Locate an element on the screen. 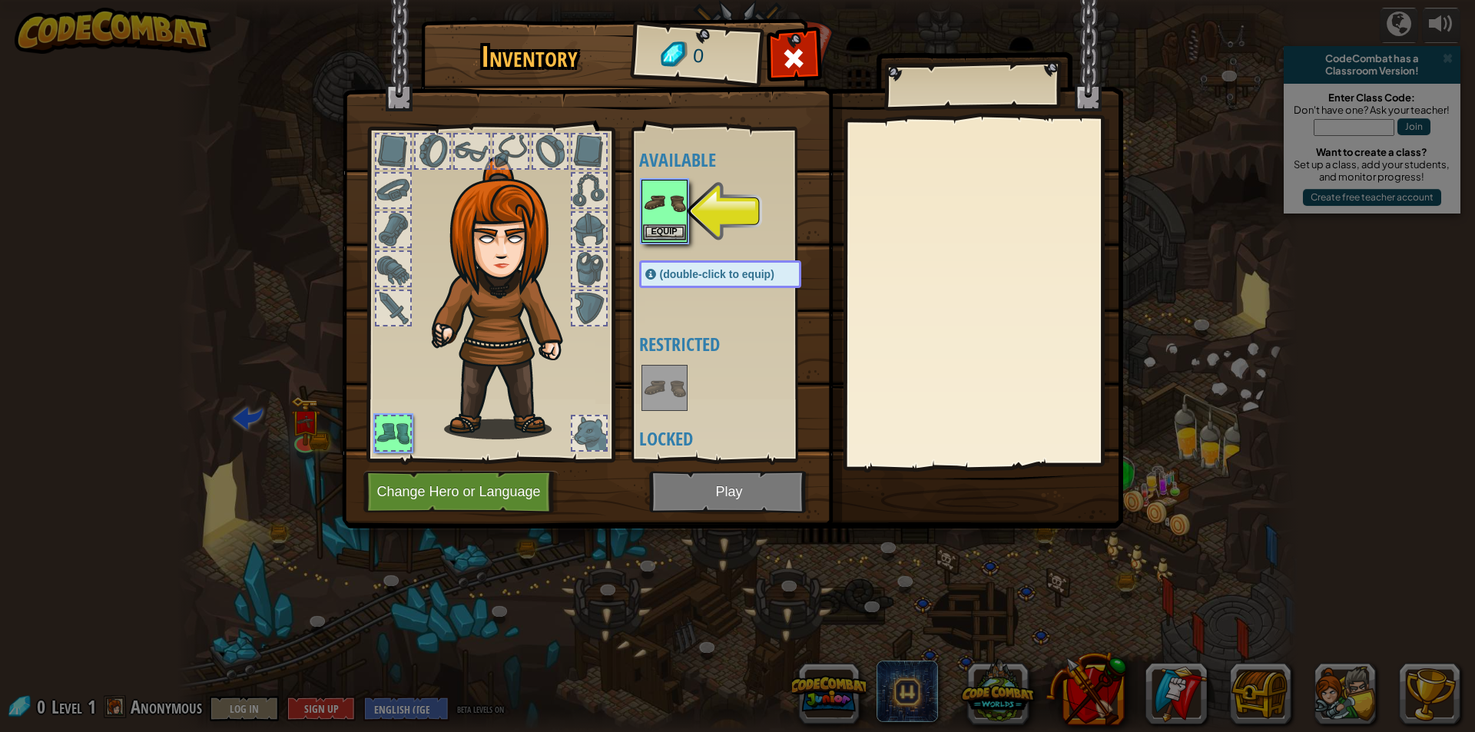 Image resolution: width=1475 pixels, height=732 pixels. button: Change Hero or Language is located at coordinates (461, 492).